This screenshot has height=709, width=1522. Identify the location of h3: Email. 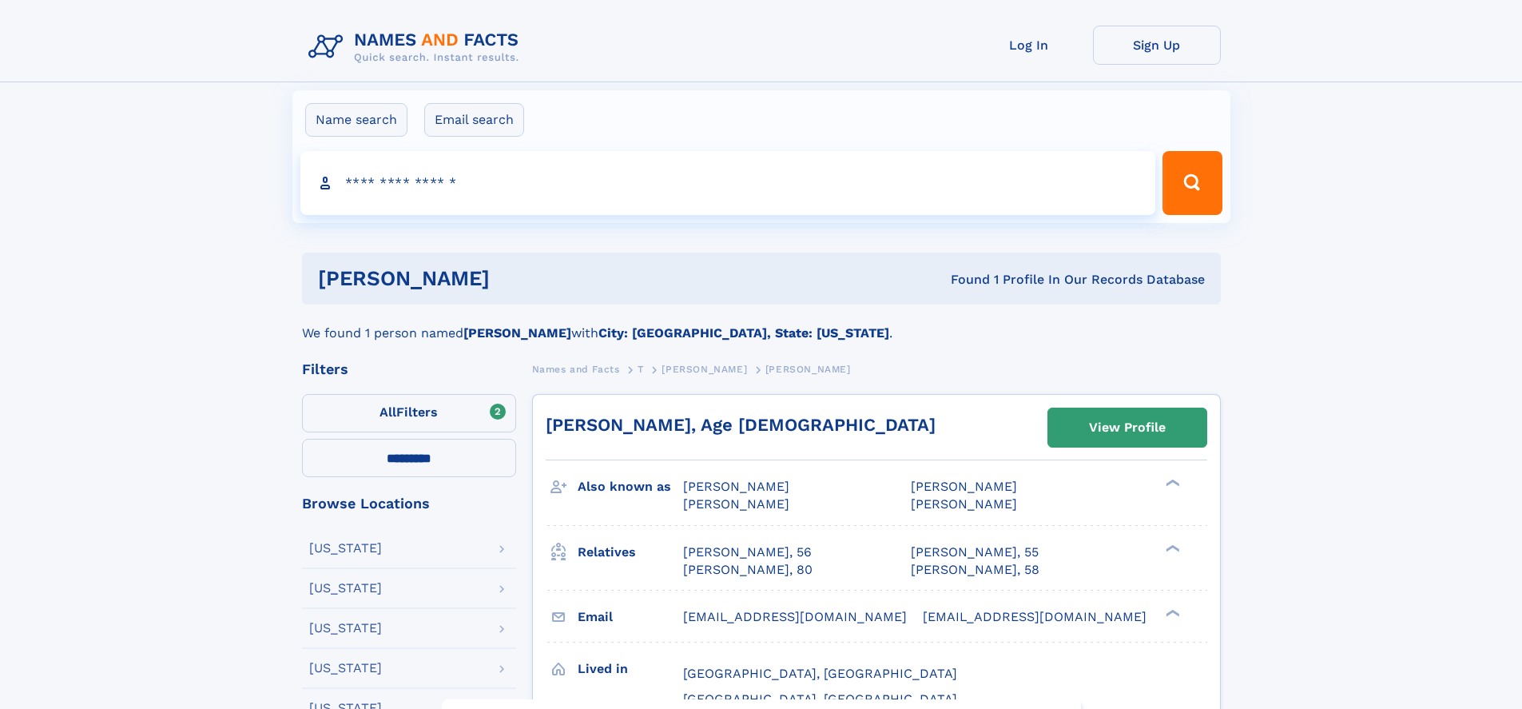
(630, 617).